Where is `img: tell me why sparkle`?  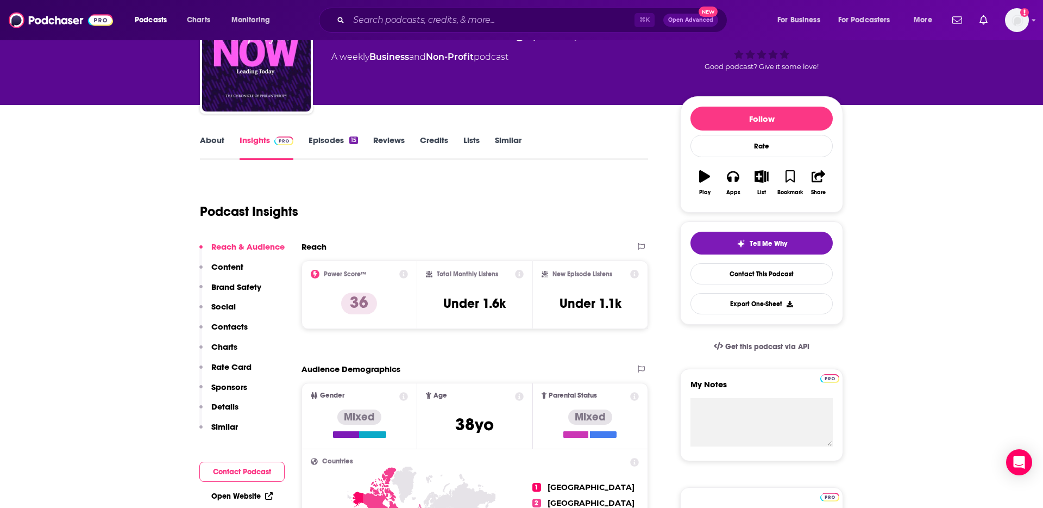 img: tell me why sparkle is located at coordinates (741, 243).